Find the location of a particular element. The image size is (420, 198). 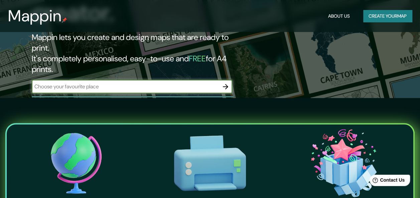

img: mappin-pin is located at coordinates (64, 20).